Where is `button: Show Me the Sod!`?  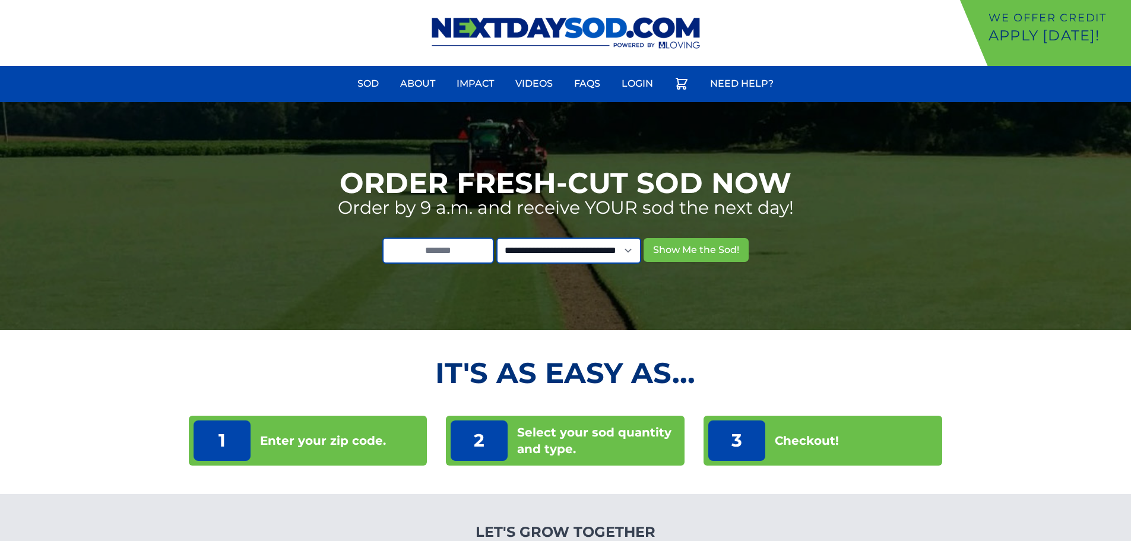
button: Show Me the Sod! is located at coordinates (696, 250).